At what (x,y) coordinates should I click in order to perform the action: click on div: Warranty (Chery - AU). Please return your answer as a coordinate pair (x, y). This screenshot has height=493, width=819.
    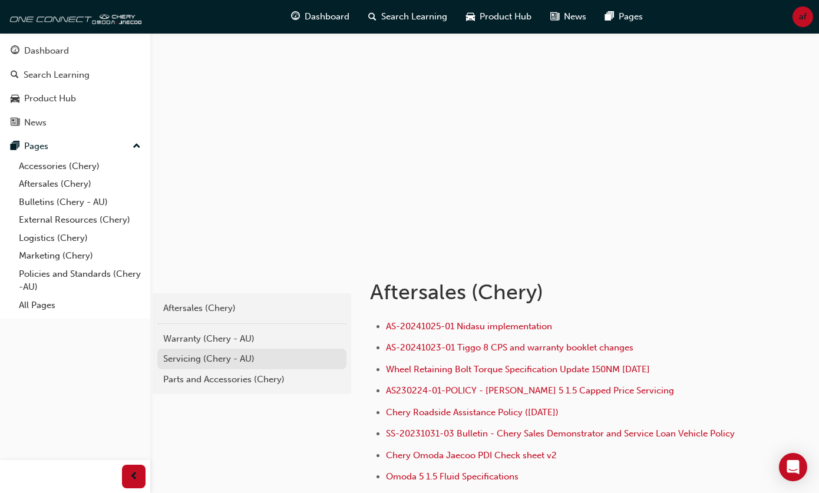
    Looking at the image, I should click on (252, 339).